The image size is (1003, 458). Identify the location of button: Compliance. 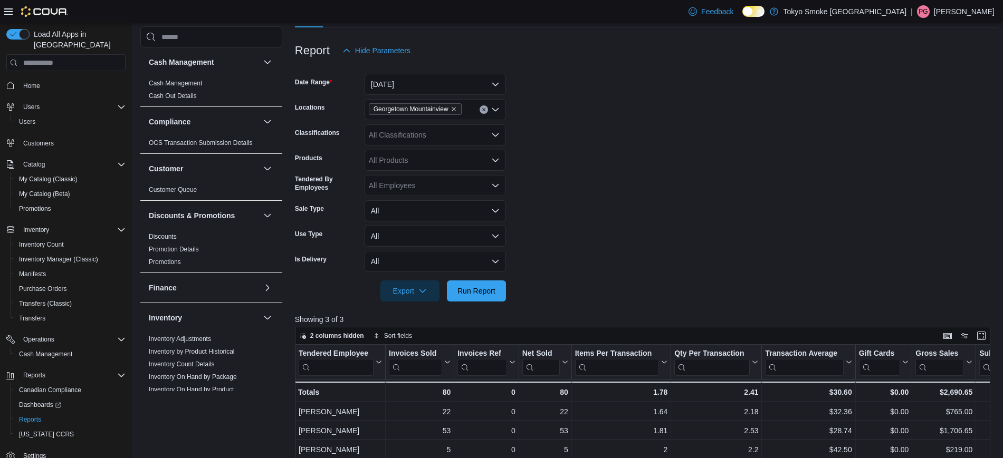
(267, 122).